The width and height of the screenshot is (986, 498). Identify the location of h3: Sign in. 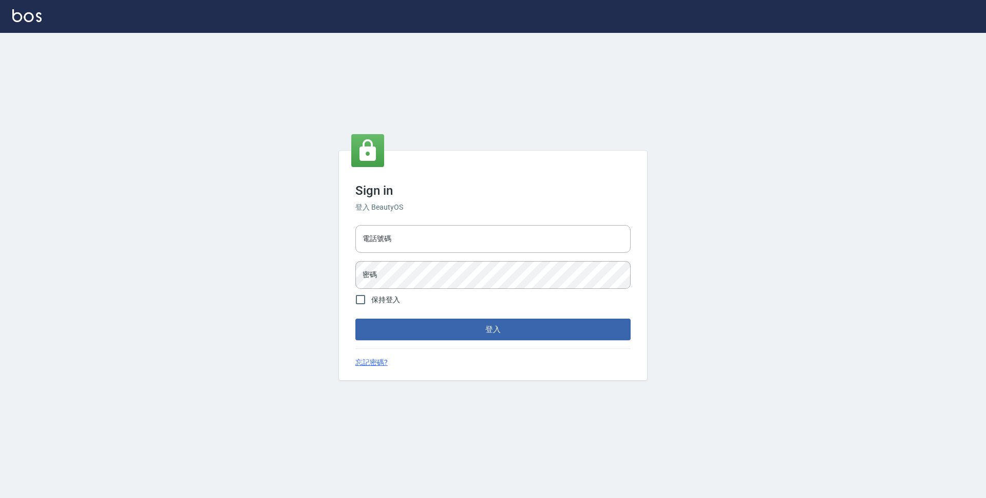
(493, 191).